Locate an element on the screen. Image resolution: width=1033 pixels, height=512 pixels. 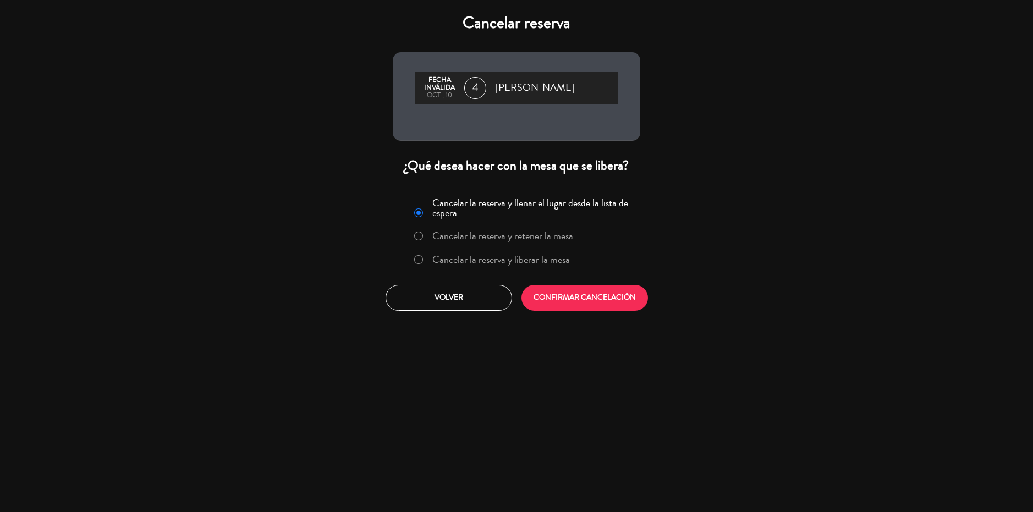
div: ¿Qué desea hacer con la mesa que se libera? is located at coordinates (516, 166).